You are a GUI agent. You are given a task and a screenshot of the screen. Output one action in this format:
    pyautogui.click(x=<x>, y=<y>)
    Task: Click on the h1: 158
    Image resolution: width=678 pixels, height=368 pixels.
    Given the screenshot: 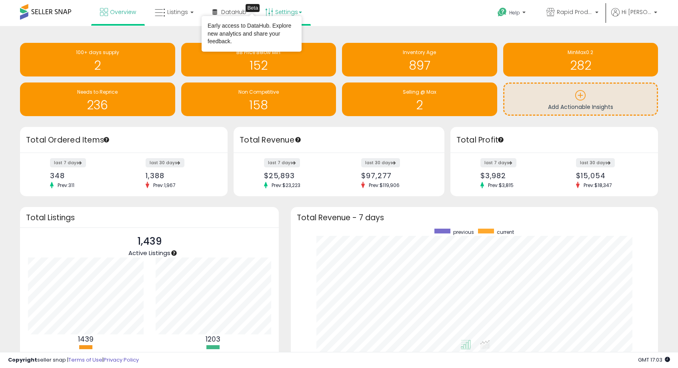 What is the action you would take?
    pyautogui.click(x=259, y=105)
    